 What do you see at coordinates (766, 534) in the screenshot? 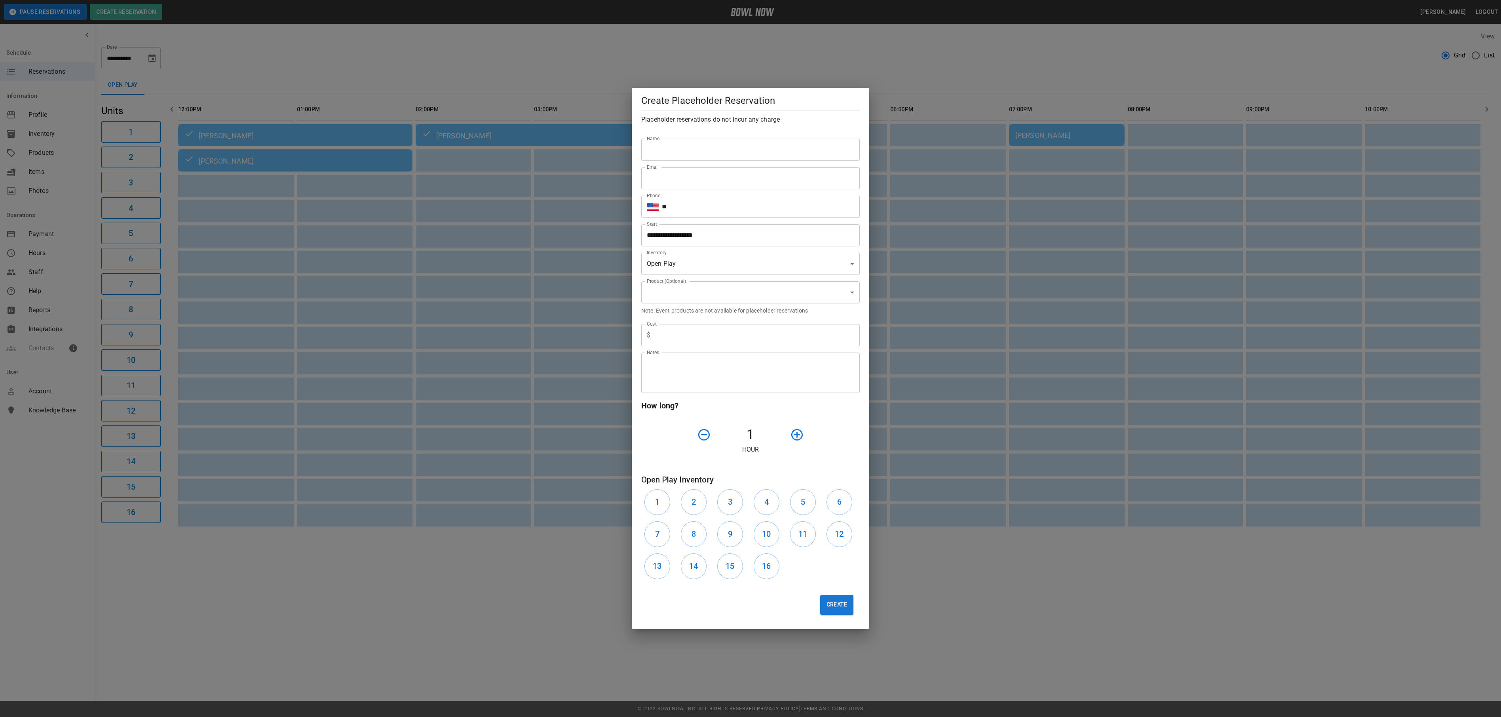
I see `button: 10` at bounding box center [766, 534].